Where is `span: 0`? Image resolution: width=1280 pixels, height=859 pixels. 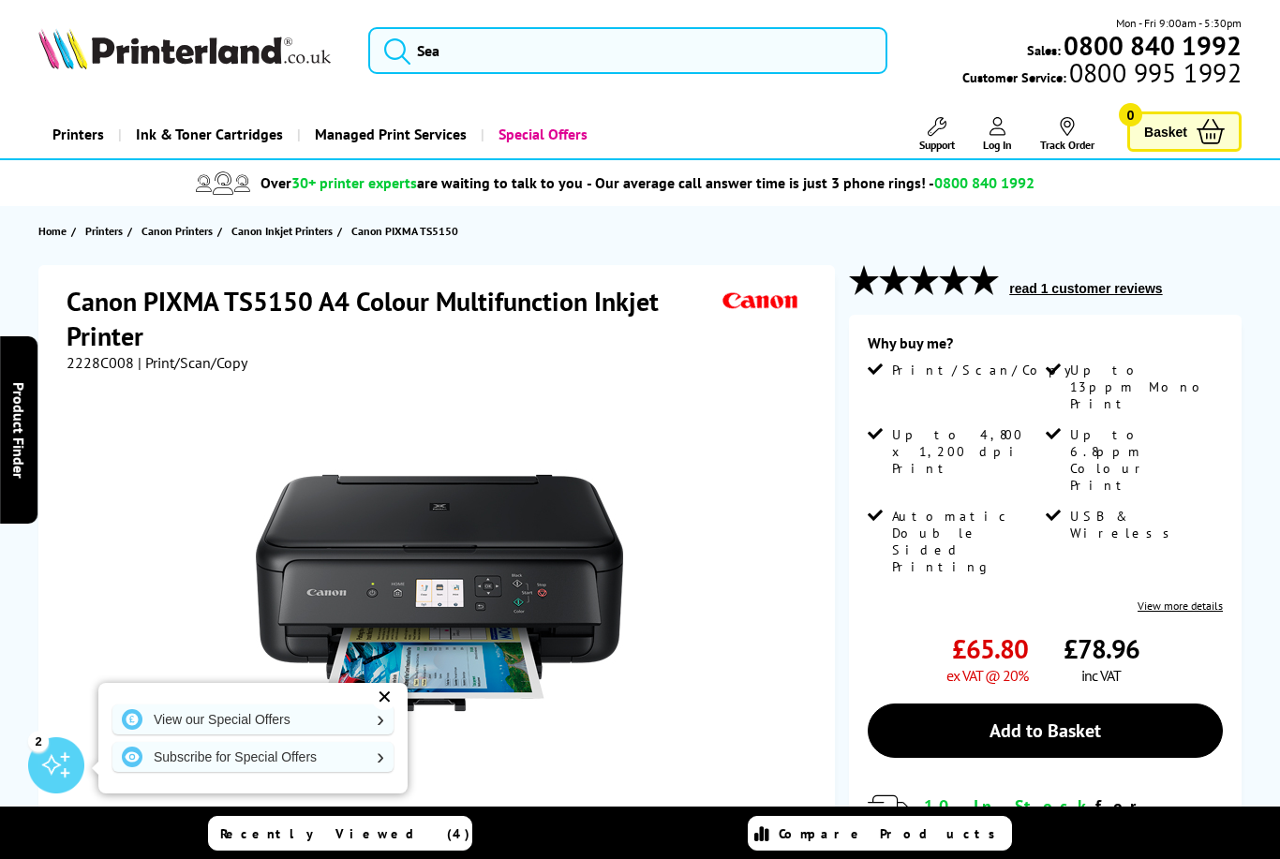 span: 0 is located at coordinates (1130, 114).